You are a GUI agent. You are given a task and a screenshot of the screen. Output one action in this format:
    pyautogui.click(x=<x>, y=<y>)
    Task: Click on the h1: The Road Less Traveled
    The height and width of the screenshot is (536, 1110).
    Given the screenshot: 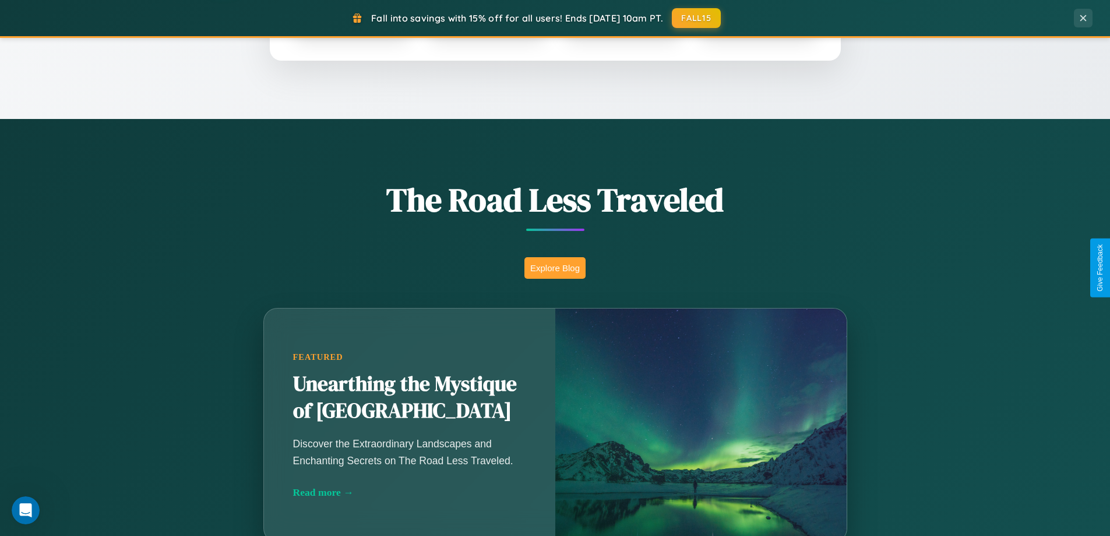 What is the action you would take?
    pyautogui.click(x=555, y=199)
    